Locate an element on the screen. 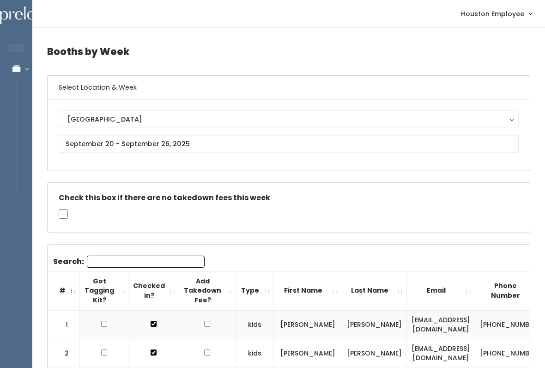 Image resolution: width=545 pixels, height=368 pixels. input: September 20 - September 26, 2025 is located at coordinates (289, 144).